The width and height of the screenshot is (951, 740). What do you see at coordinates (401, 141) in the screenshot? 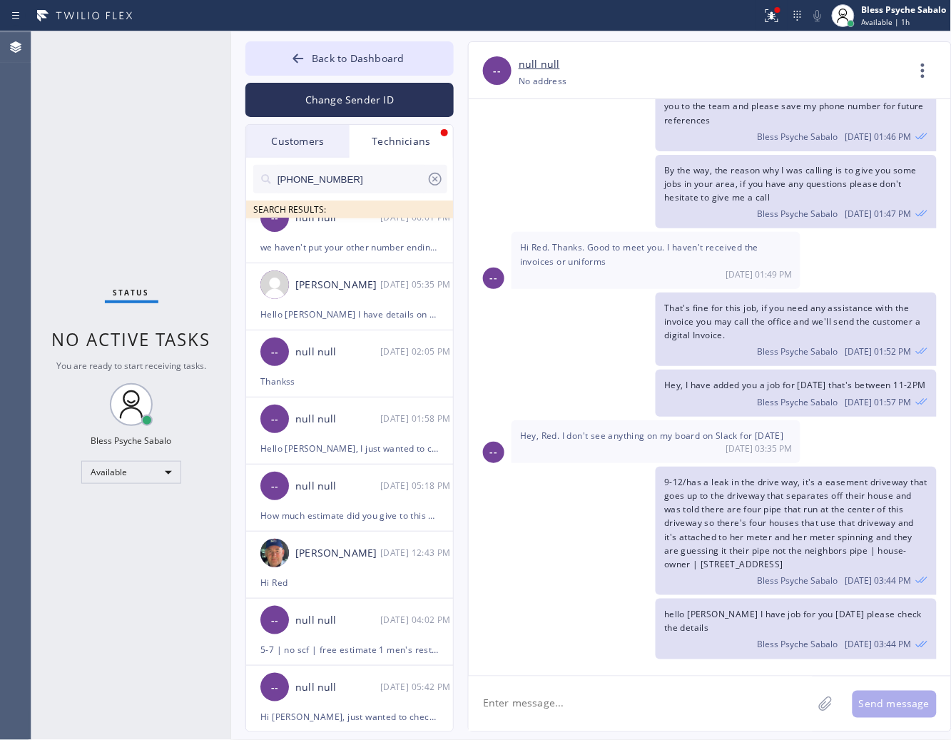
I see `div: Technicians` at bounding box center [401, 141].